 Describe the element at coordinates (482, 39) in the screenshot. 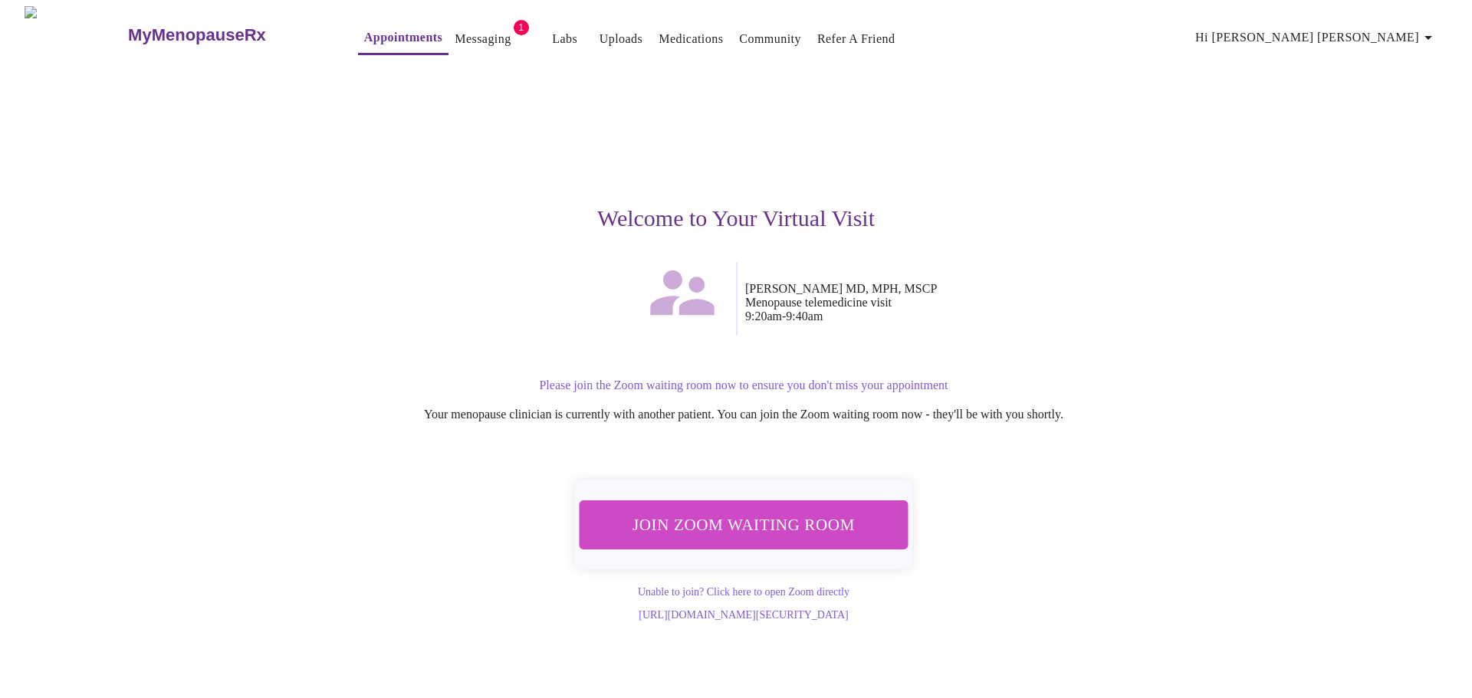

I see `a: Messaging` at that location.